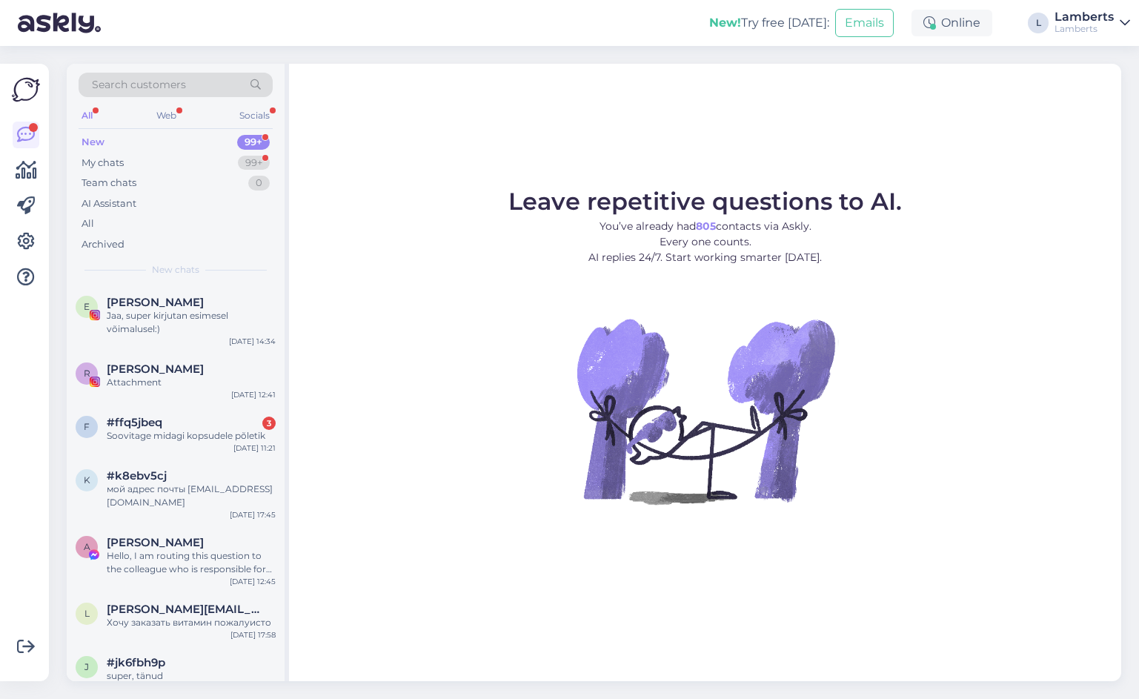  I want to click on span: New chats, so click(176, 270).